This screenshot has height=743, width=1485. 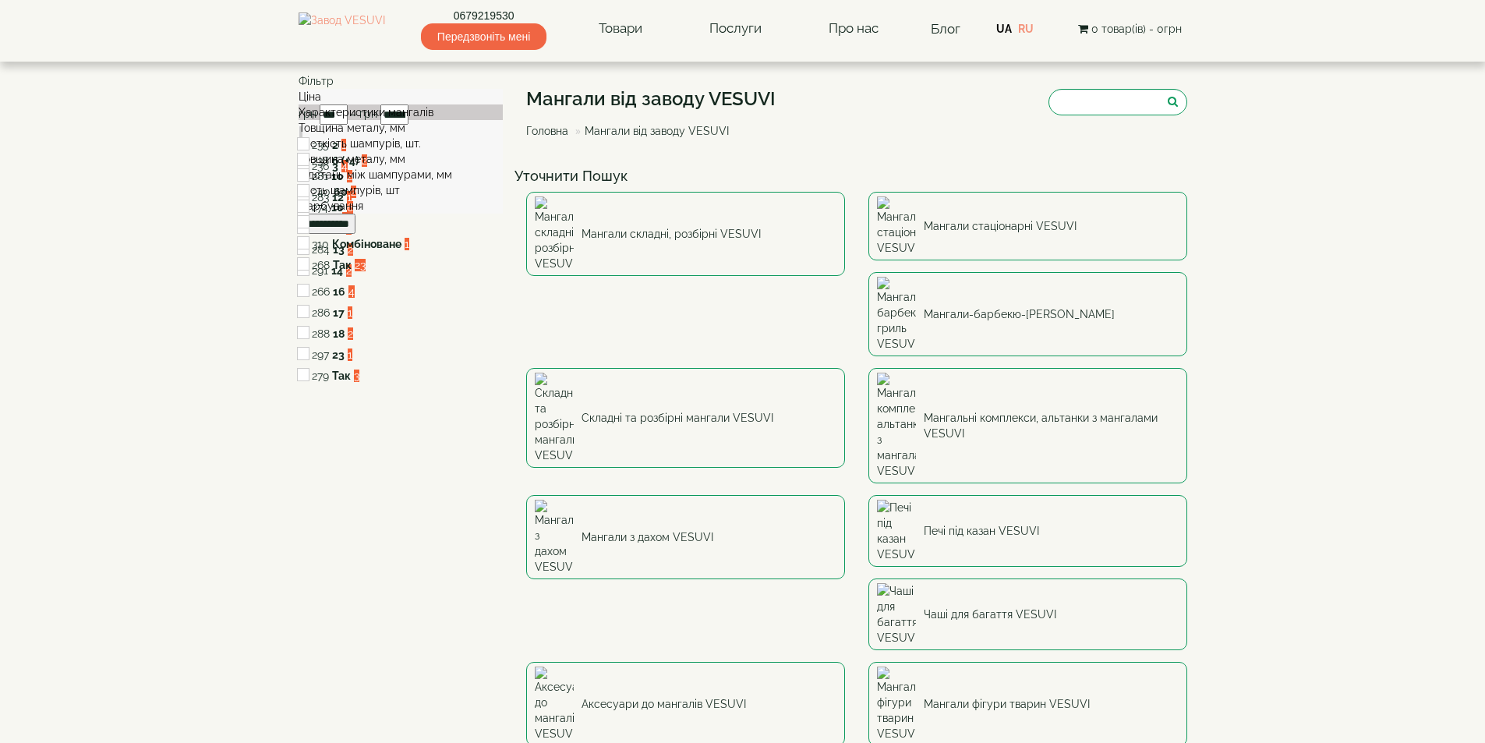 What do you see at coordinates (401, 112) in the screenshot?
I see `div: Характеристики мангалів` at bounding box center [401, 112].